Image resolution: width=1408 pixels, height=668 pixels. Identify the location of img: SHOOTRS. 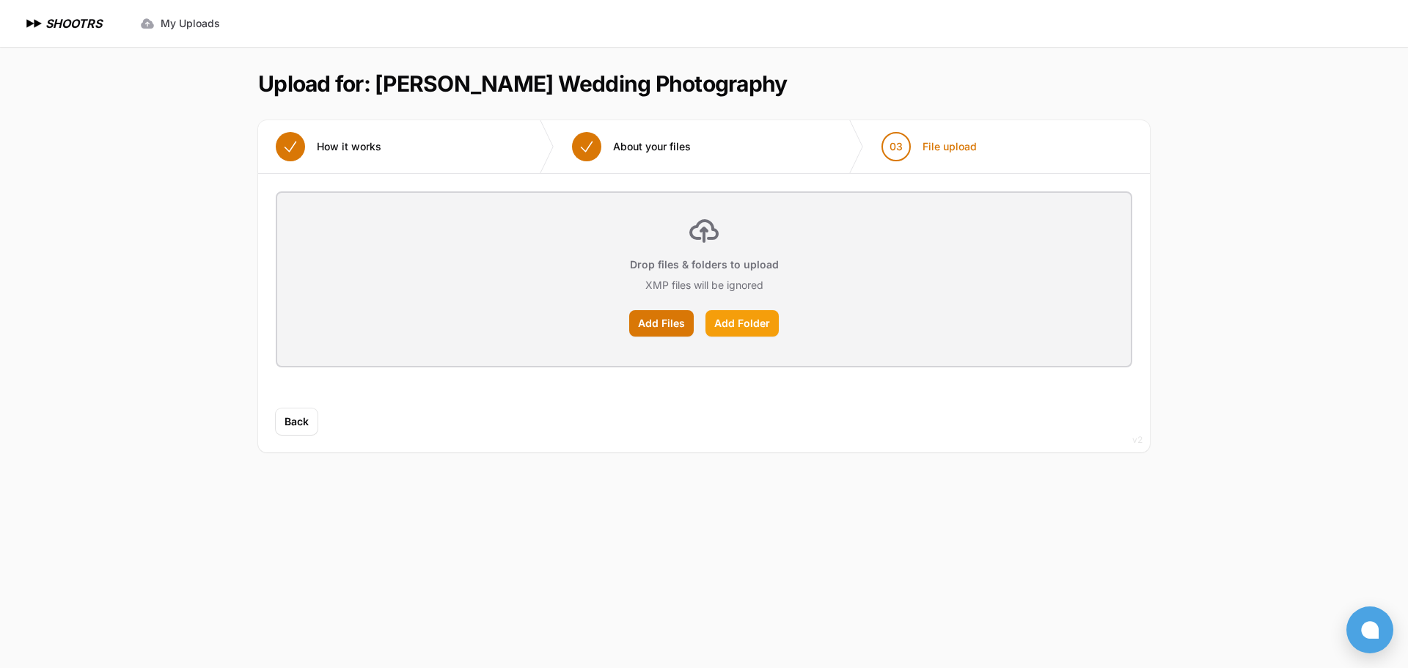
(34, 23).